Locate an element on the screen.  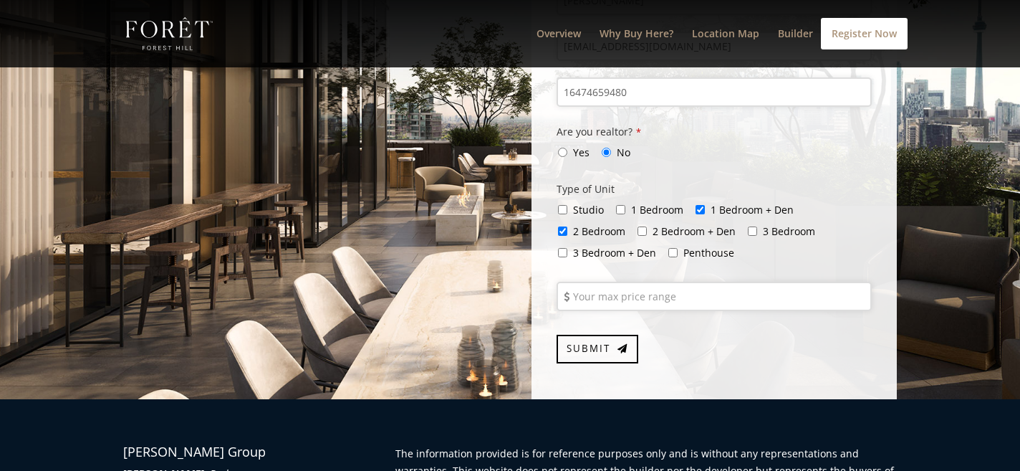
span: 3 Bedroom + Den is located at coordinates (615, 252).